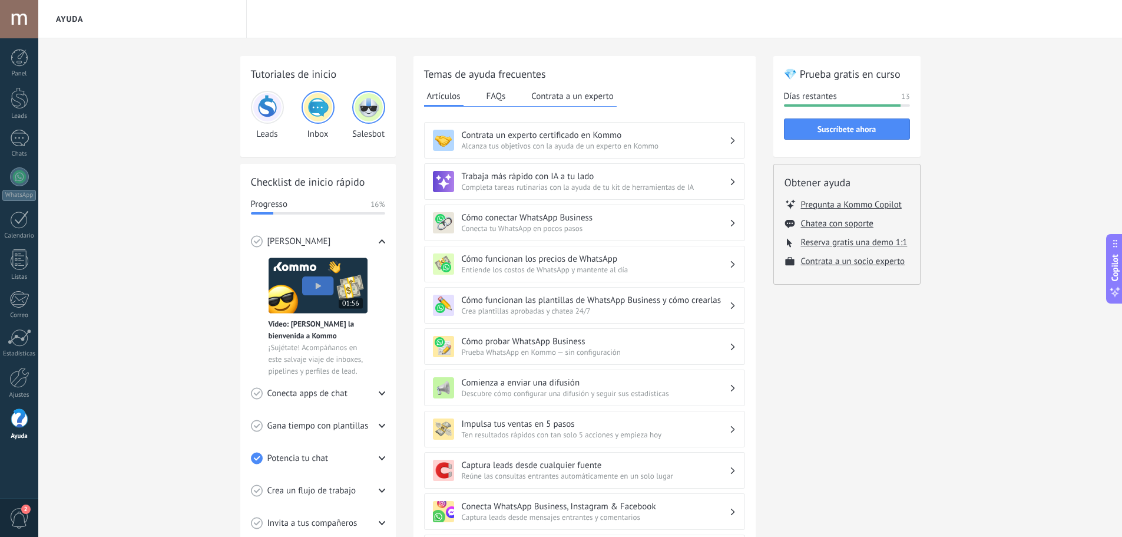 This screenshot has width=1122, height=537. I want to click on div: Panel, so click(19, 74).